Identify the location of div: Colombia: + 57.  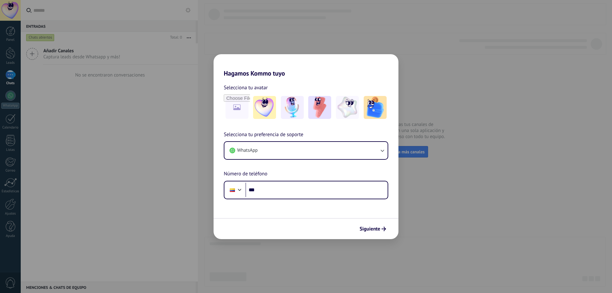
(232, 190).